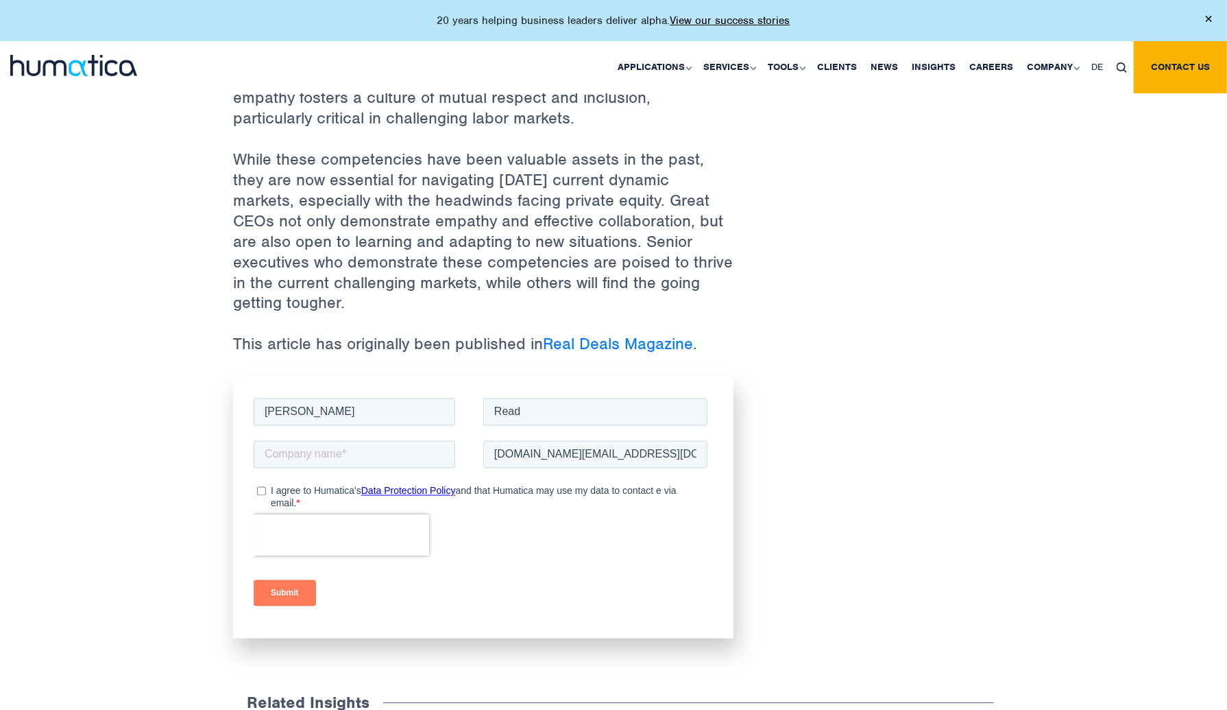 This screenshot has width=1227, height=710. I want to click on p: This article has originally been published in ., so click(483, 354).